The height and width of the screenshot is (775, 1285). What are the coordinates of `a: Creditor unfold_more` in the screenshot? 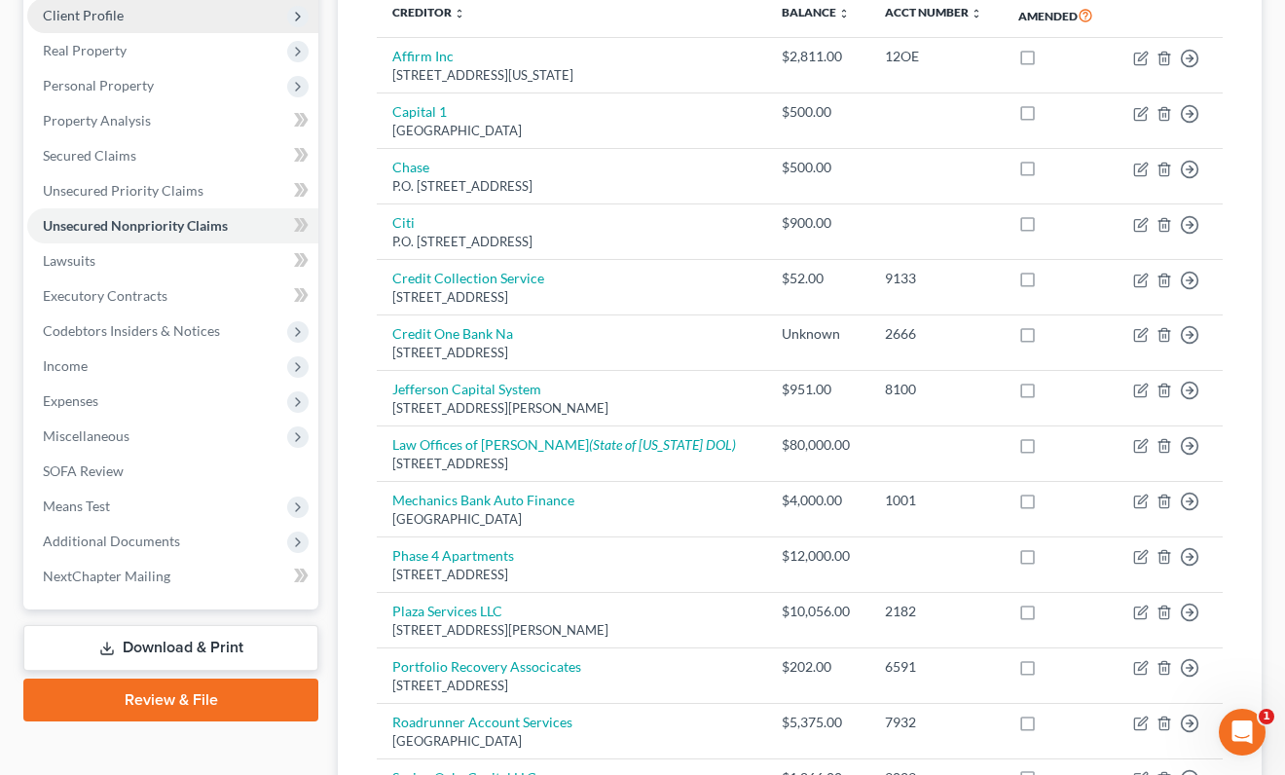 It's located at (428, 12).